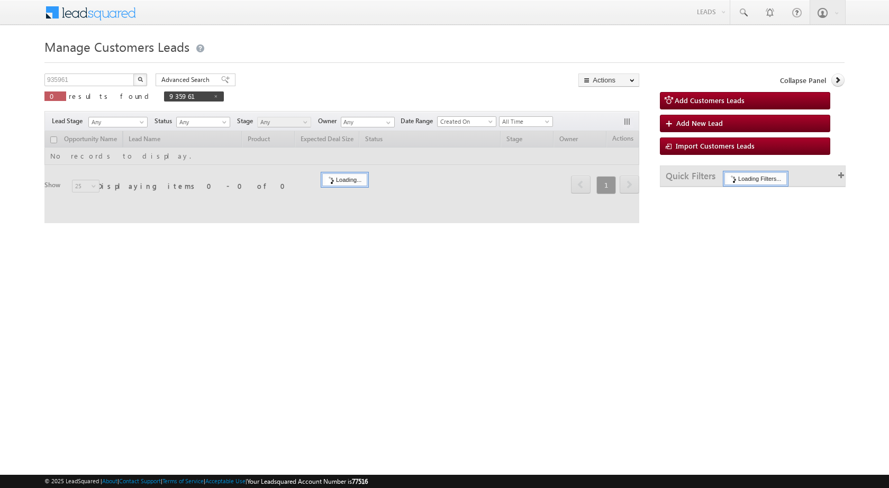 The width and height of the screenshot is (889, 488). Describe the element at coordinates (187, 80) in the screenshot. I see `span: Advanced Search` at that location.